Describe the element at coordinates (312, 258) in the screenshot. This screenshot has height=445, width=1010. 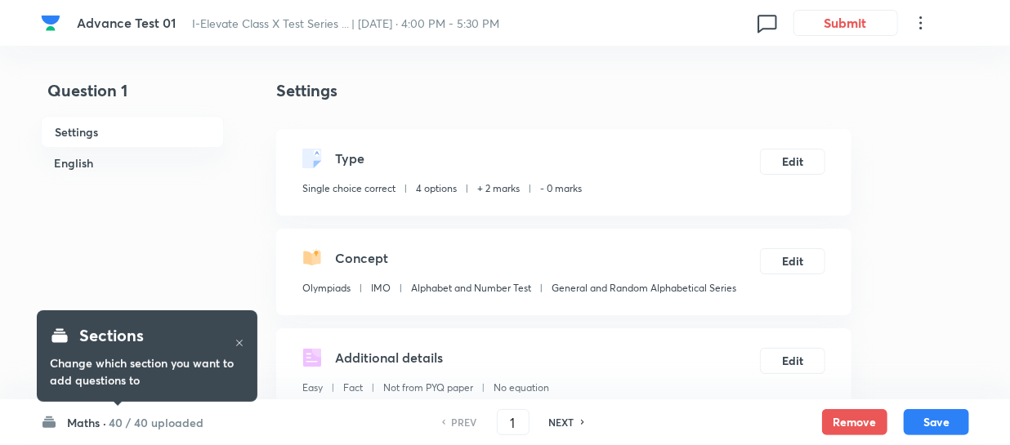
I see `img: questionConcept.svg` at that location.